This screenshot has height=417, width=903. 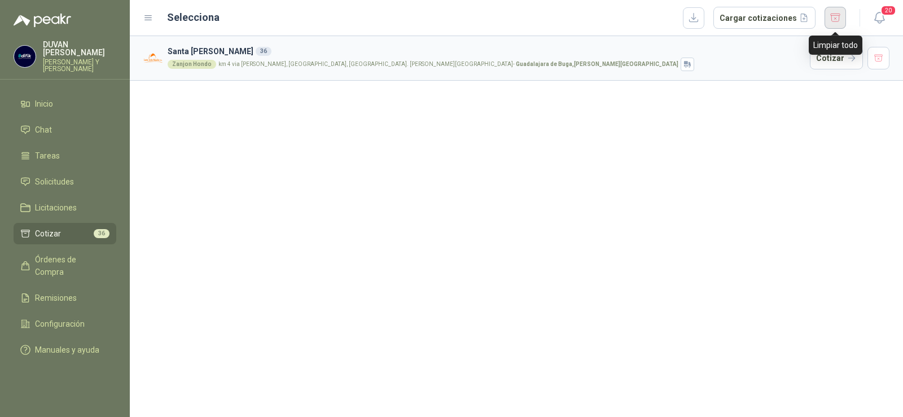 I want to click on div: Zanjon Hondo, so click(x=192, y=64).